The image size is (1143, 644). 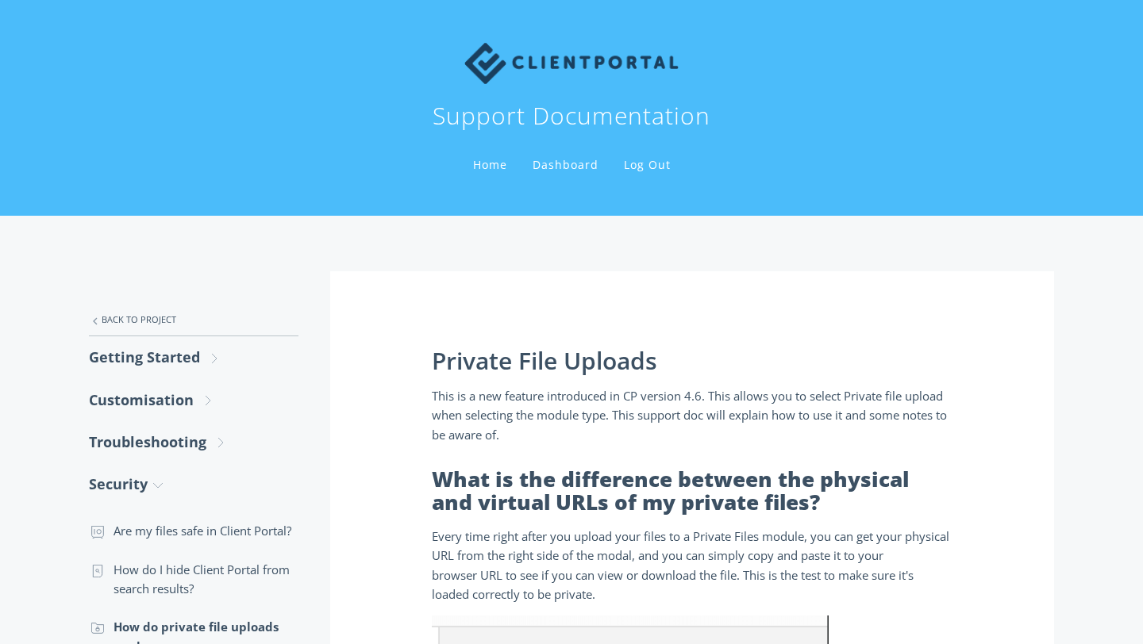 What do you see at coordinates (690, 565) in the screenshot?
I see `span: Every time right after you upload your files to a Private Files module, you can get your physical...` at bounding box center [690, 565].